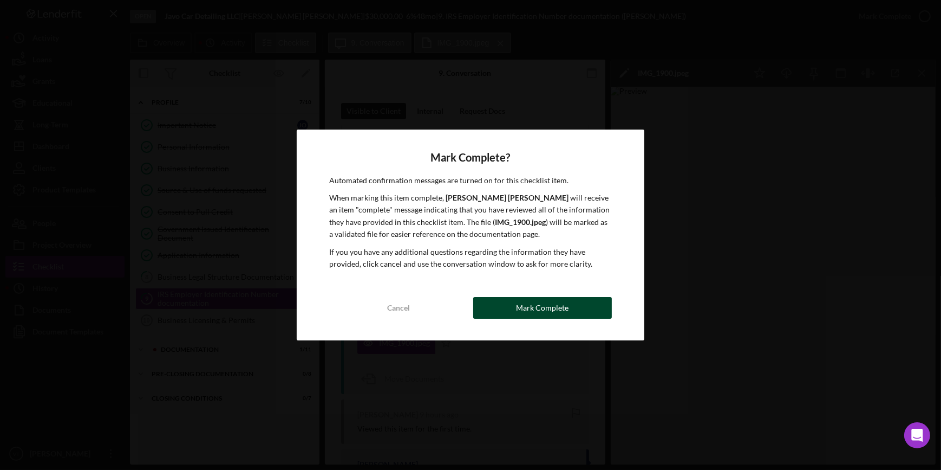 The height and width of the screenshot is (470, 941). I want to click on p: When marking this item complete, will receive an item "complete" message indicating that you have..., so click(470, 216).